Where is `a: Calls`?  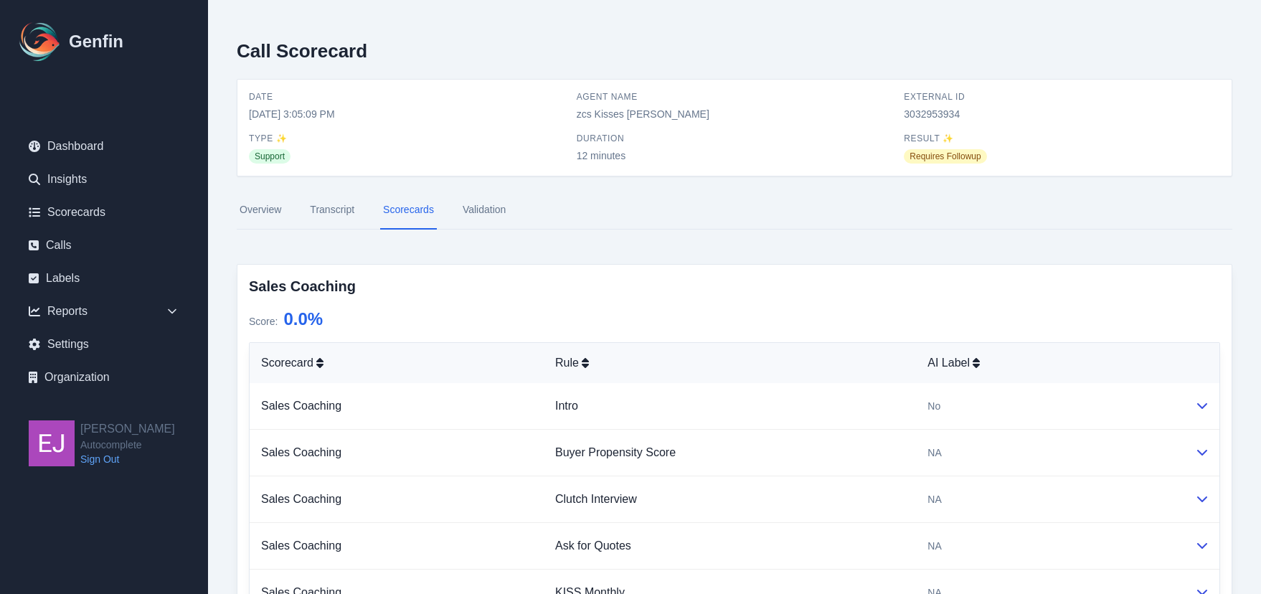
a: Calls is located at coordinates (104, 245).